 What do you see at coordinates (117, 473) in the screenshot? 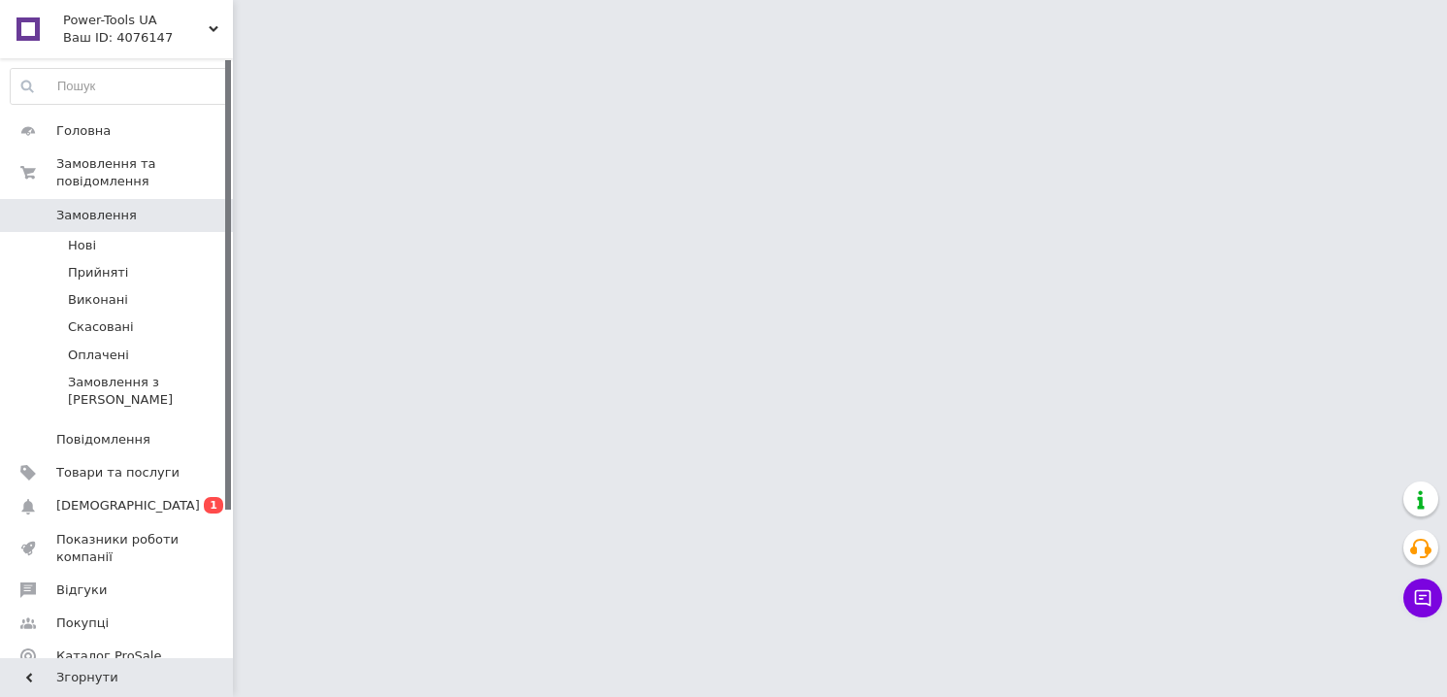
I see `span: Товари та послуги` at bounding box center [117, 473].